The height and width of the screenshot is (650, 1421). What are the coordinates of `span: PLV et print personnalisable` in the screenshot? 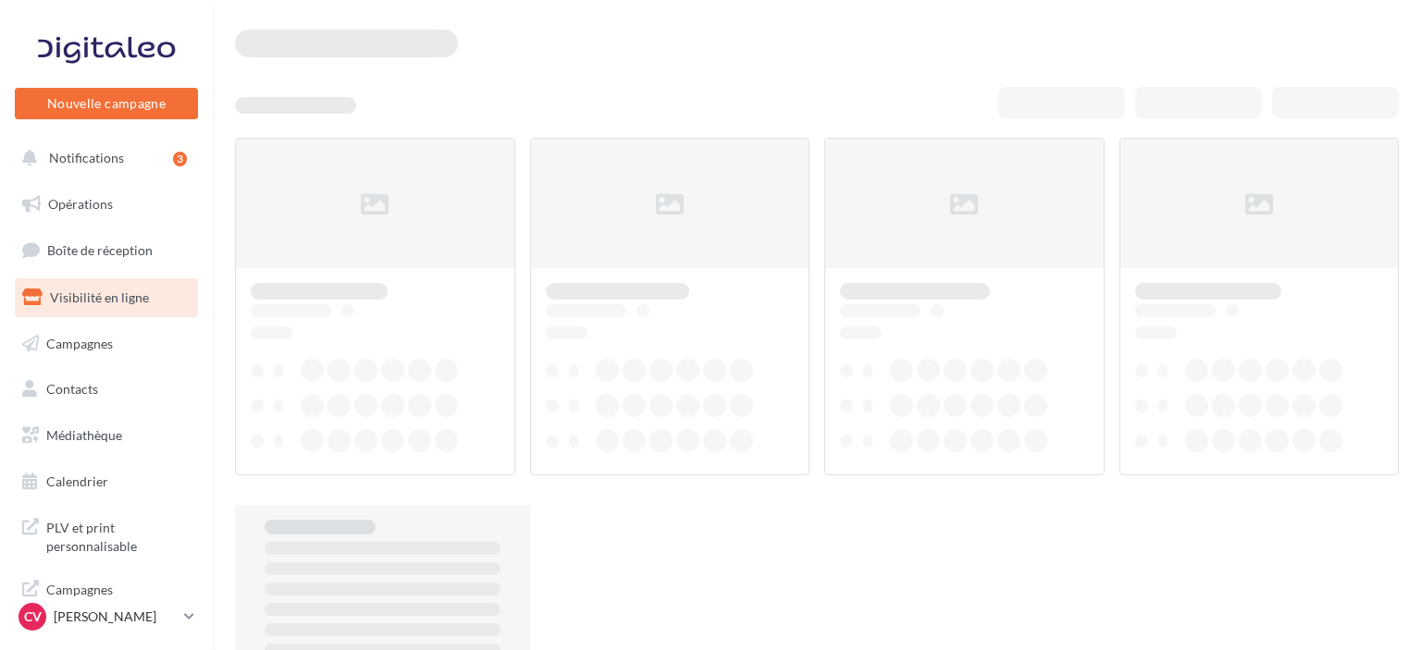 It's located at (118, 535).